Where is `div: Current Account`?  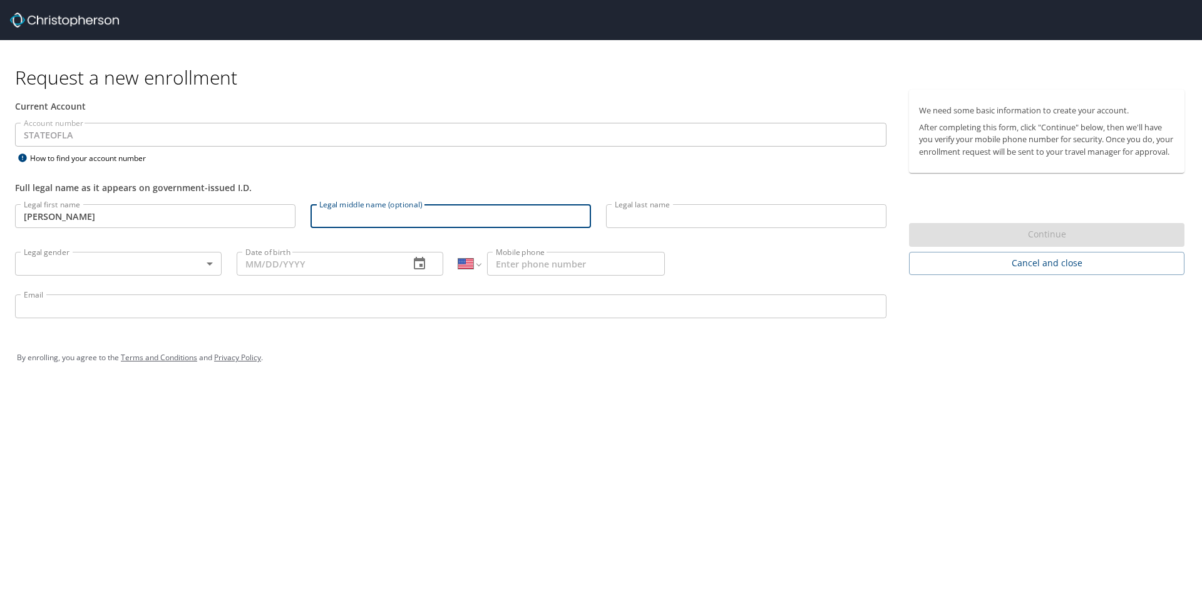
div: Current Account is located at coordinates (451, 106).